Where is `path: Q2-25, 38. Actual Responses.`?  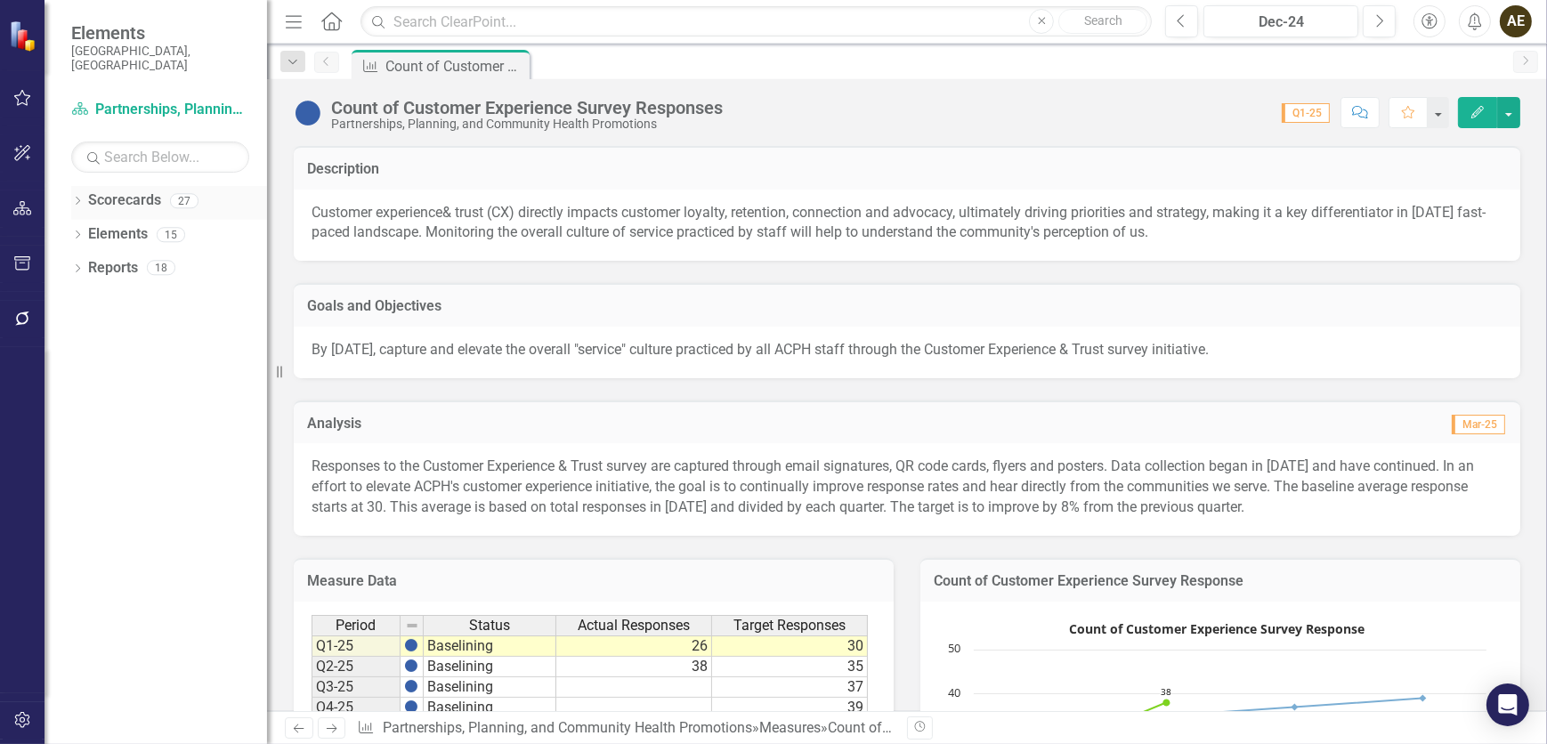 path: Q2-25, 38. Actual Responses. is located at coordinates (1167, 702).